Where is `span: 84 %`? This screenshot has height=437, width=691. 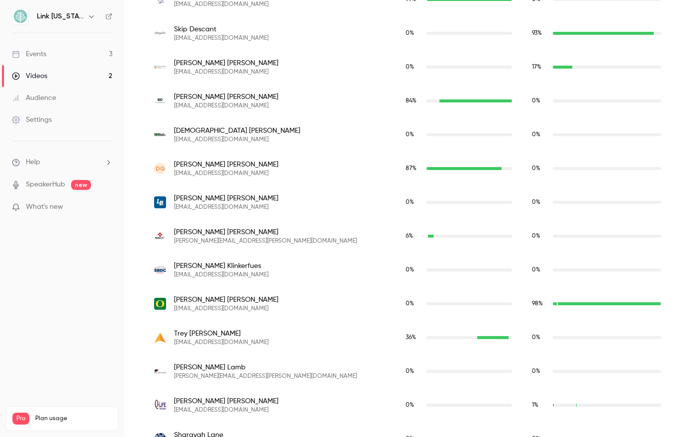 span: 84 % is located at coordinates (411, 101).